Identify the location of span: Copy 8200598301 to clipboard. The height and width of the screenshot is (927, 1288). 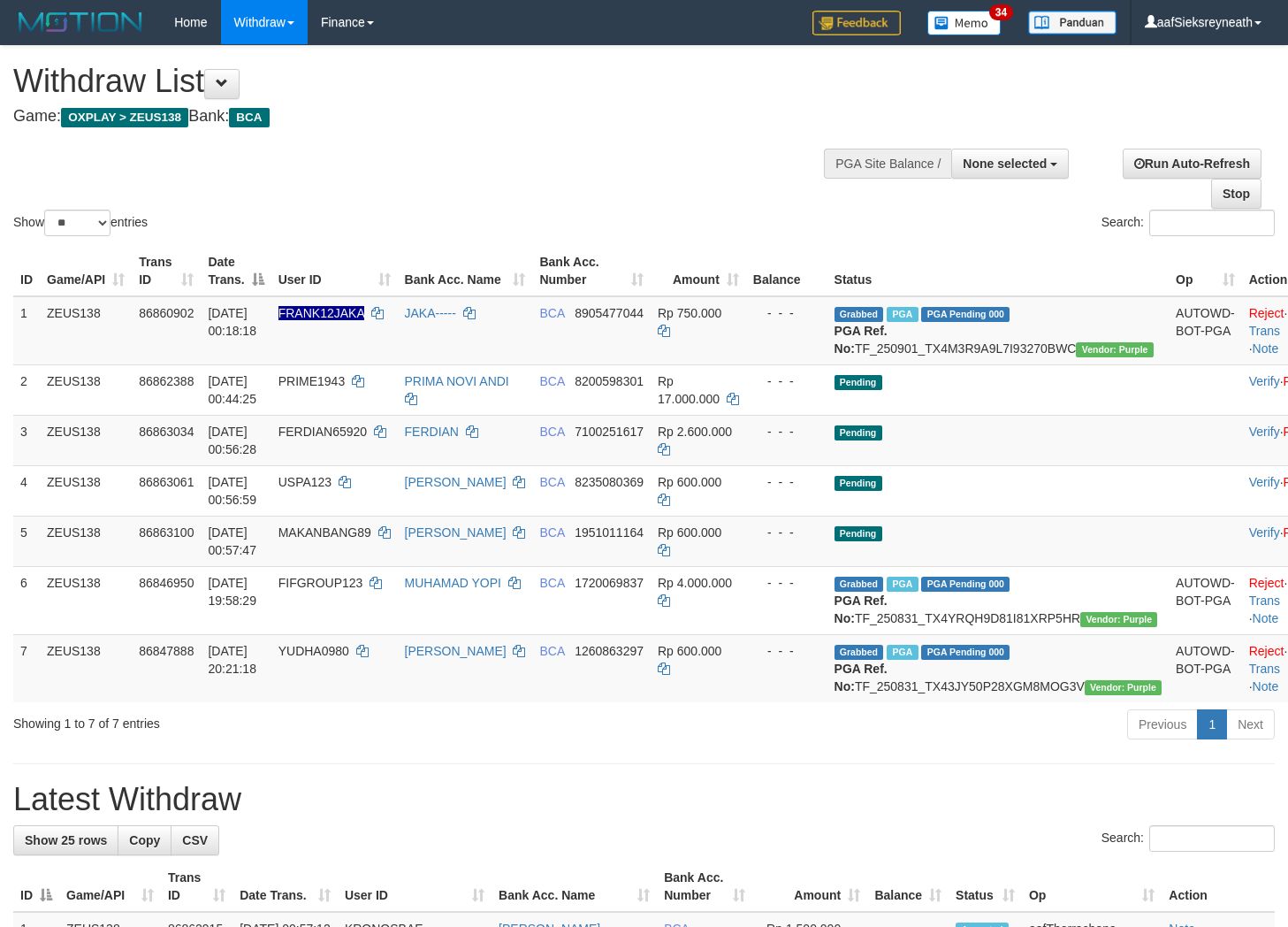
(609, 381).